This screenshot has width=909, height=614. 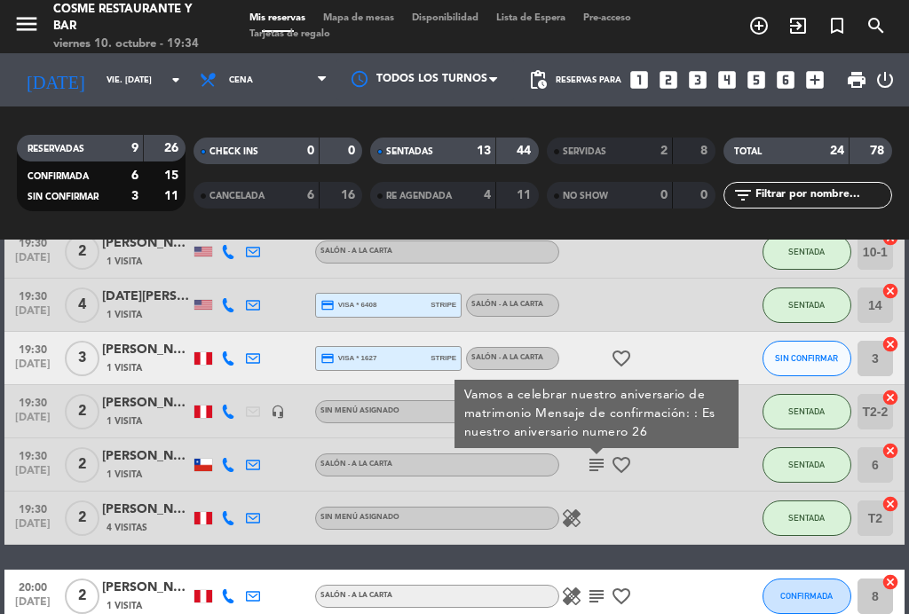 I want to click on span: Pre-acceso, so click(x=607, y=18).